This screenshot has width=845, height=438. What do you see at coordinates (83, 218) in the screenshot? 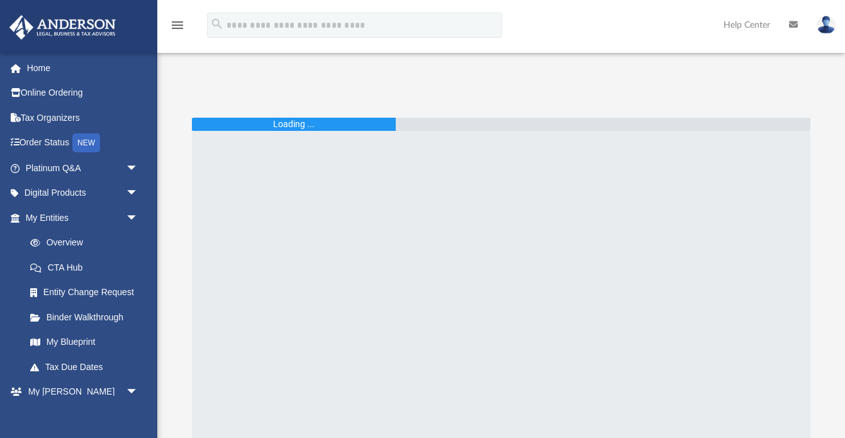
I see `a: My Entitiesarrow_drop_down` at bounding box center [83, 218].